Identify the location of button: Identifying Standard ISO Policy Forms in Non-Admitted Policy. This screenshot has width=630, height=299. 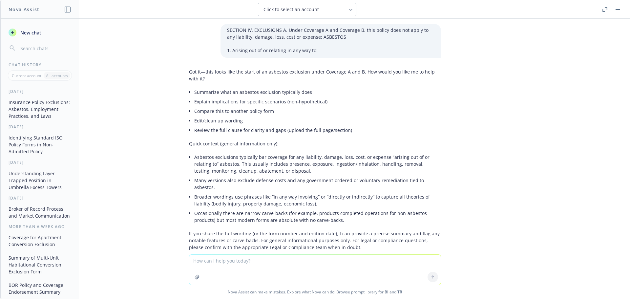
(40, 144).